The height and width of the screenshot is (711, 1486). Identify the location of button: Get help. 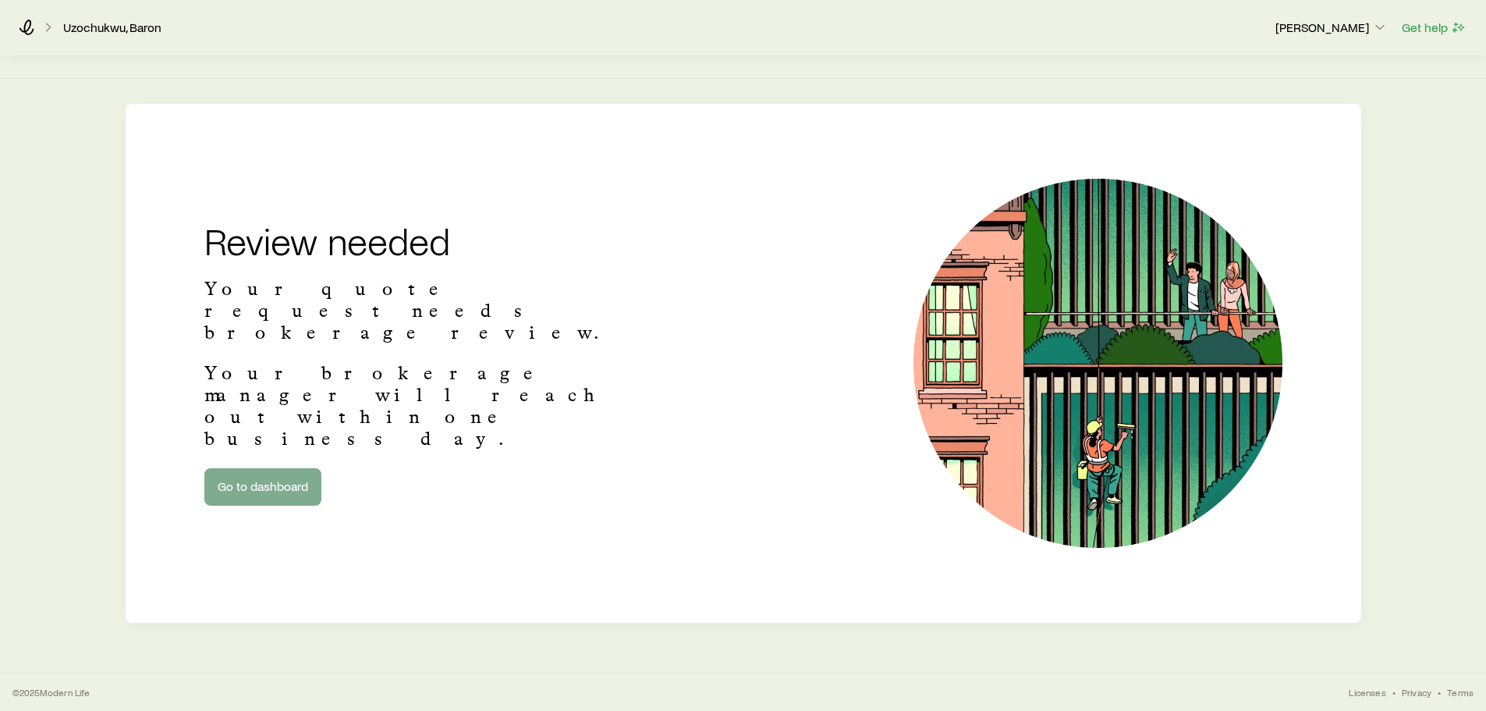
(1434, 27).